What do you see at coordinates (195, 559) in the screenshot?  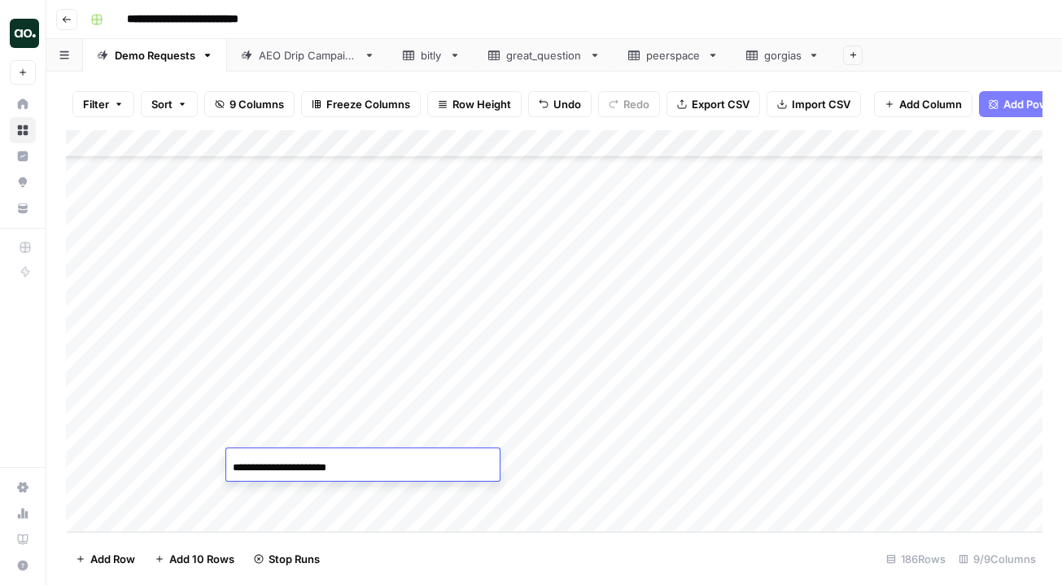 I see `button: Add 10 Rows` at bounding box center [195, 559].